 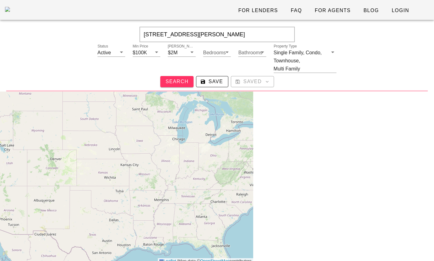 I want to click on span: FAQ, so click(x=296, y=11).